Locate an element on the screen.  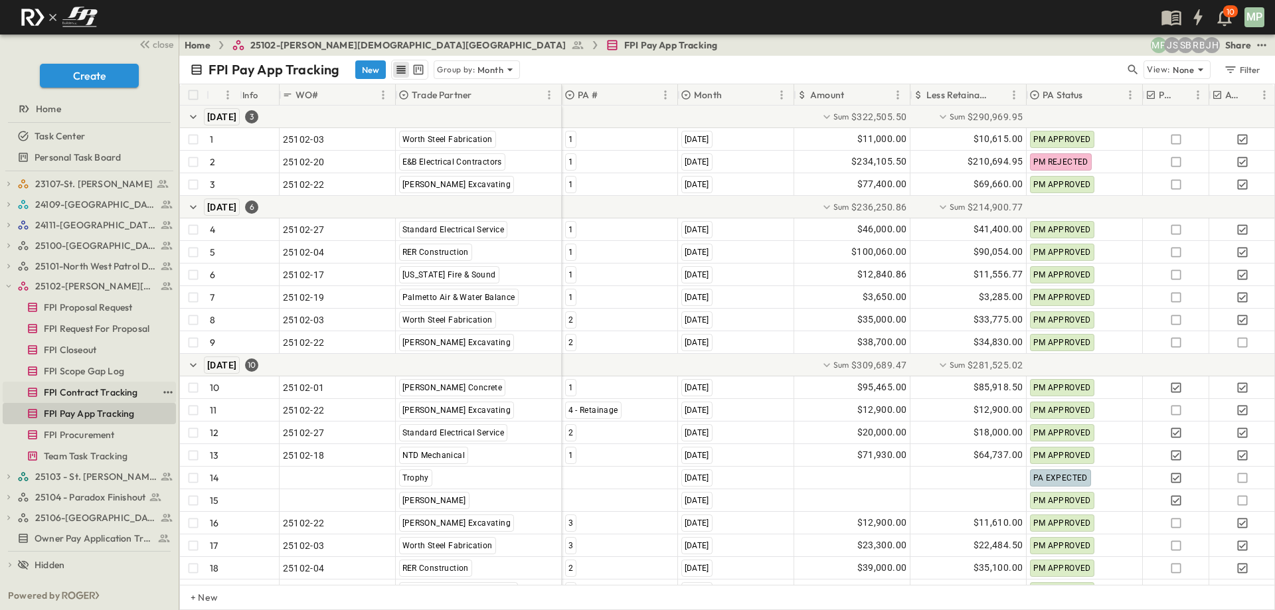
a: 24109-St. Teresa of Calcutta Parish Hall is located at coordinates (95, 205).